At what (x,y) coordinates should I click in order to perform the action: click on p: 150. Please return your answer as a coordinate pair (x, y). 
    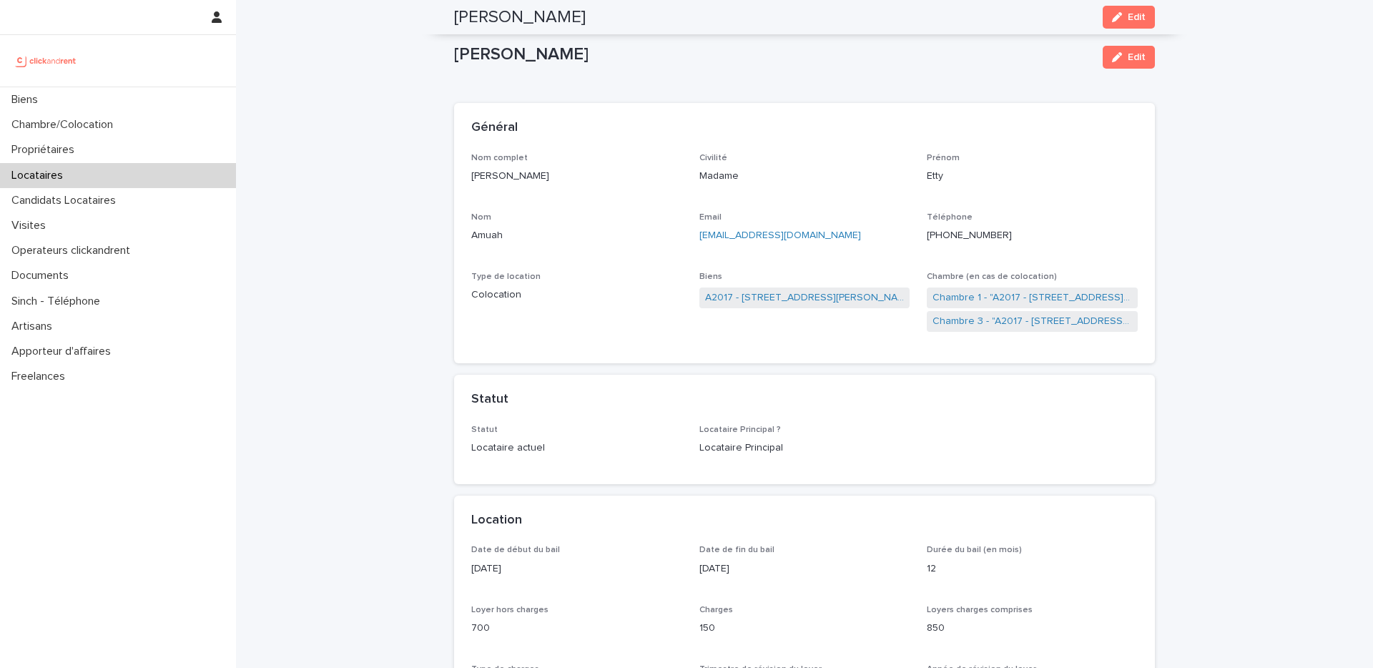
    Looking at the image, I should click on (804, 628).